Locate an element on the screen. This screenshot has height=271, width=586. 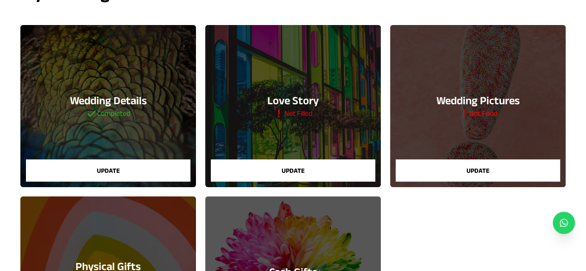
h3: Love Story is located at coordinates (293, 100).